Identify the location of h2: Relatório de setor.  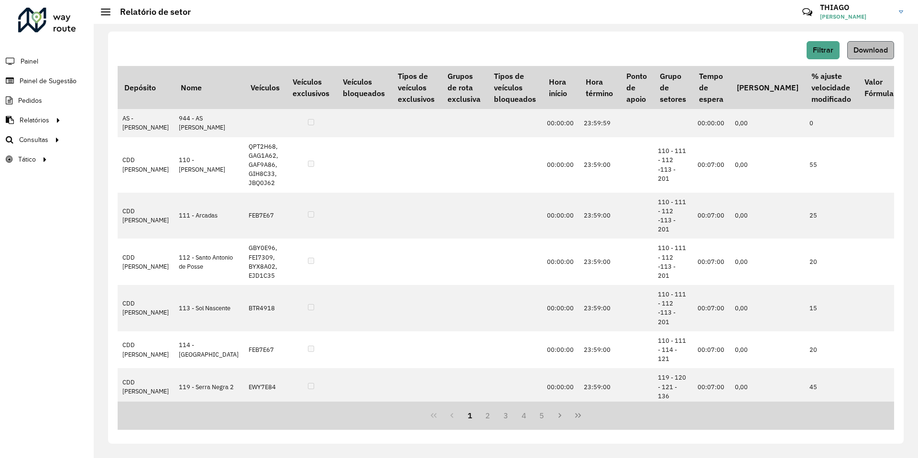
(151, 12).